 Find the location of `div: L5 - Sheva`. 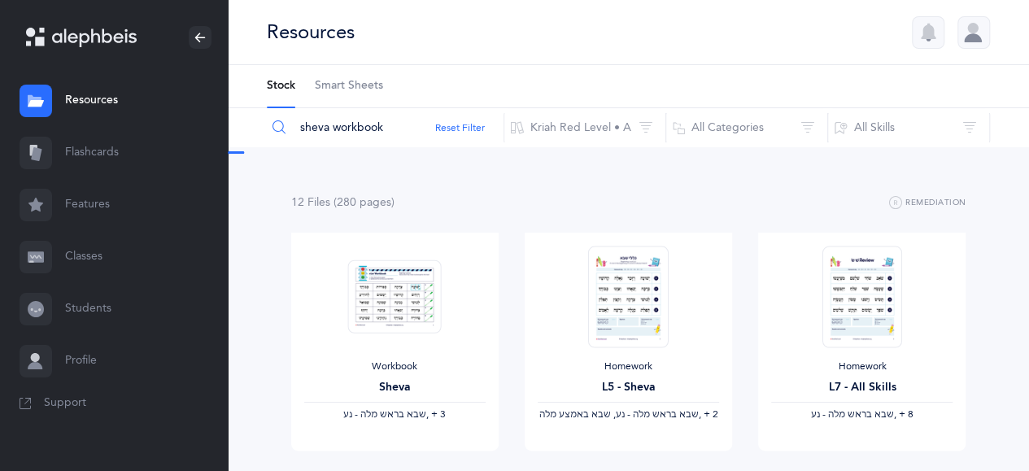

div: L5 - Sheva is located at coordinates (628, 387).